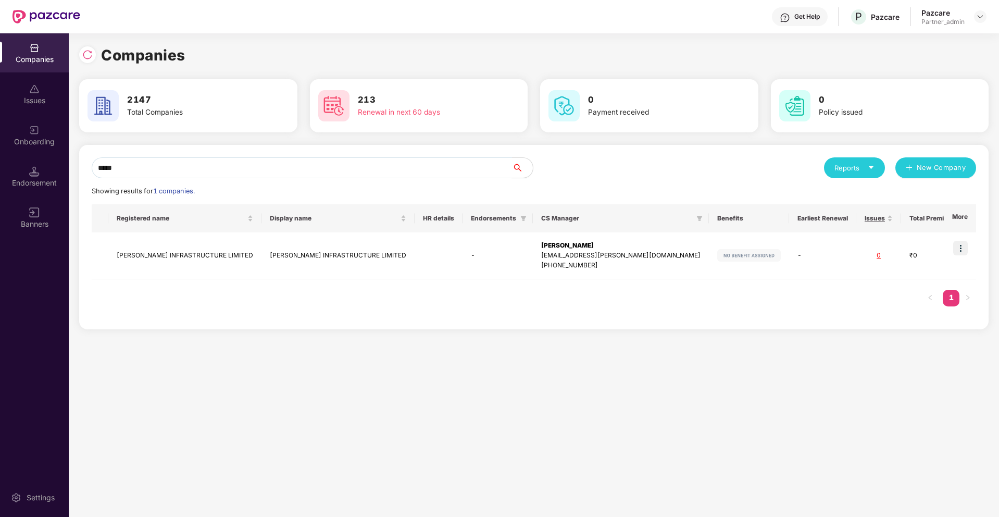 Image resolution: width=999 pixels, height=517 pixels. What do you see at coordinates (967, 297) in the screenshot?
I see `span: right` at bounding box center [967, 297].